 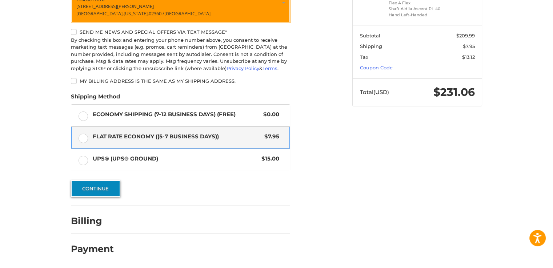 What do you see at coordinates (375, 92) in the screenshot?
I see `span: Total (USD)` at bounding box center [375, 92].